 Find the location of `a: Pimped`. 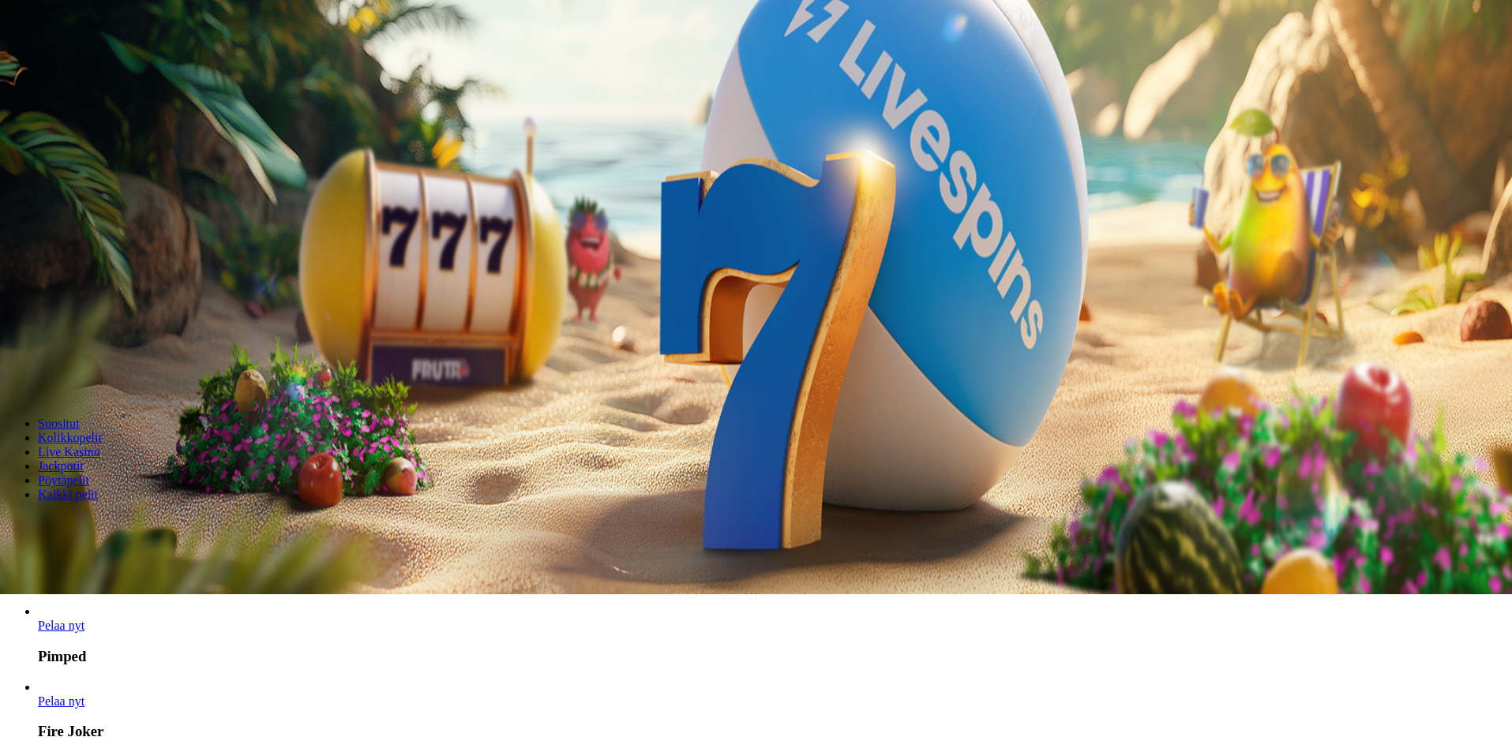

a: Pimped is located at coordinates (61, 625).